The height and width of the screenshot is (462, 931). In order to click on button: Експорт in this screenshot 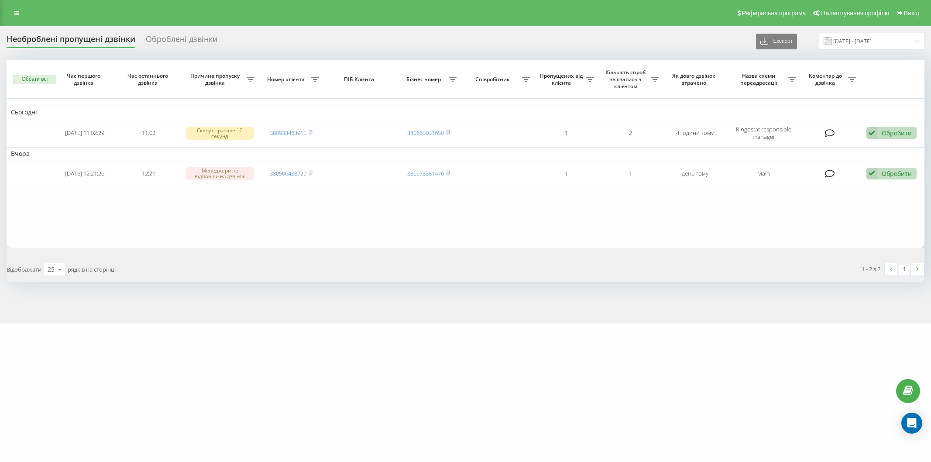, I will do `click(776, 41)`.